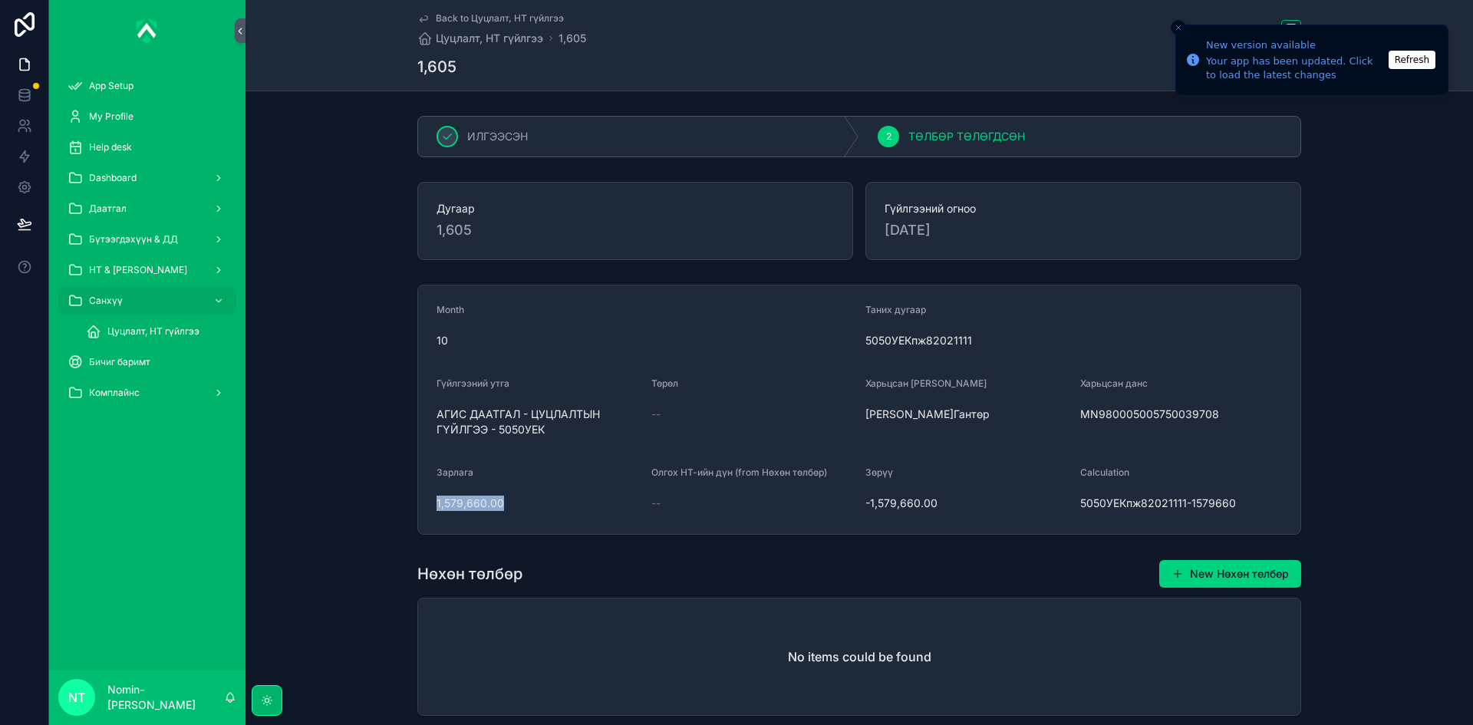  Describe the element at coordinates (497, 137) in the screenshot. I see `span: ИЛГЭЭСЭН` at that location.